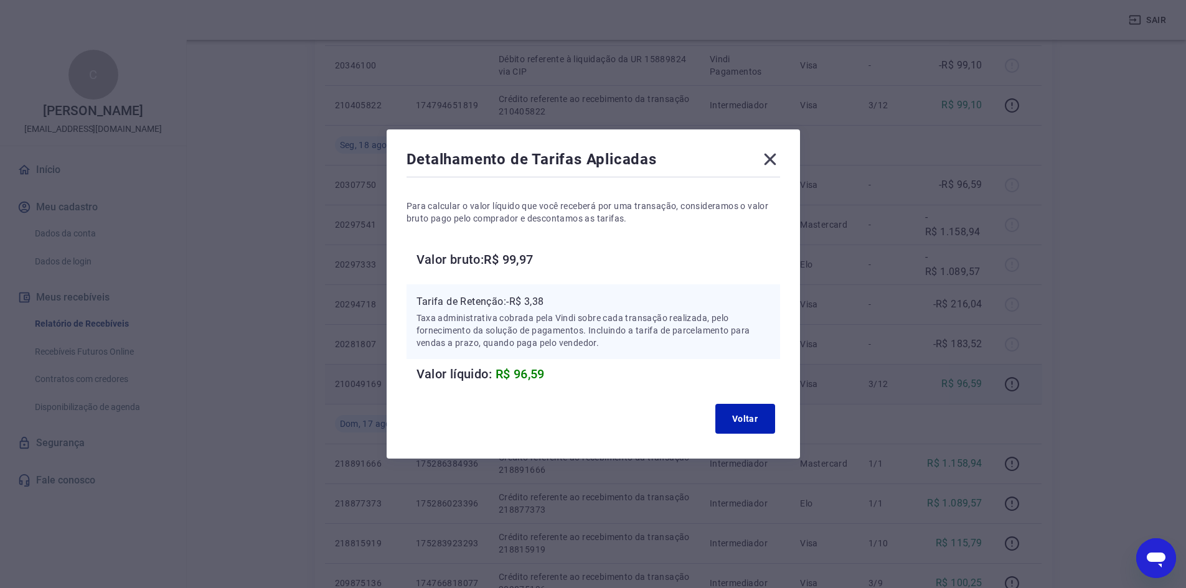 This screenshot has width=1186, height=588. I want to click on button: Voltar, so click(745, 419).